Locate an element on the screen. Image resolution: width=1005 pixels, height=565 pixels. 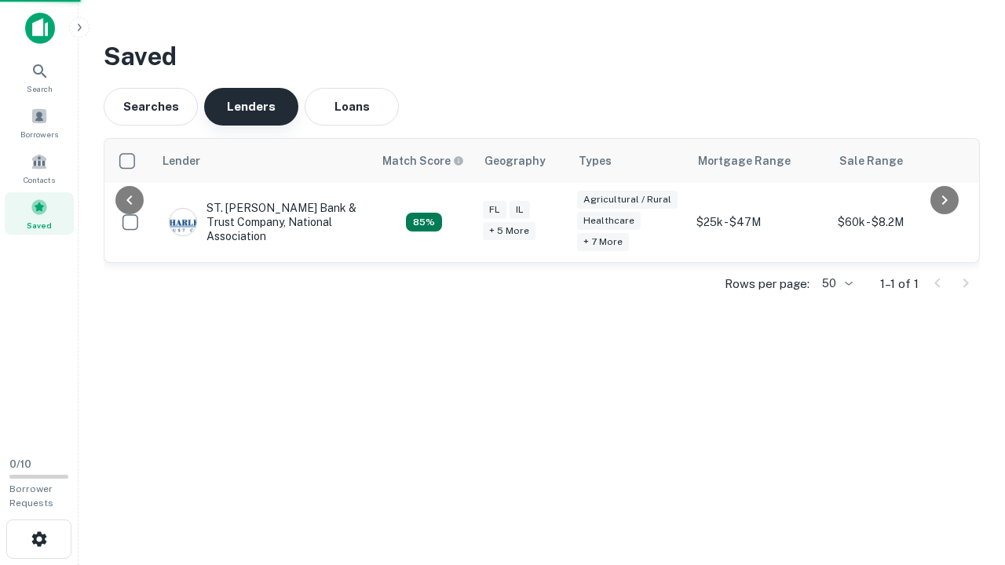
button: Searches is located at coordinates (151, 107).